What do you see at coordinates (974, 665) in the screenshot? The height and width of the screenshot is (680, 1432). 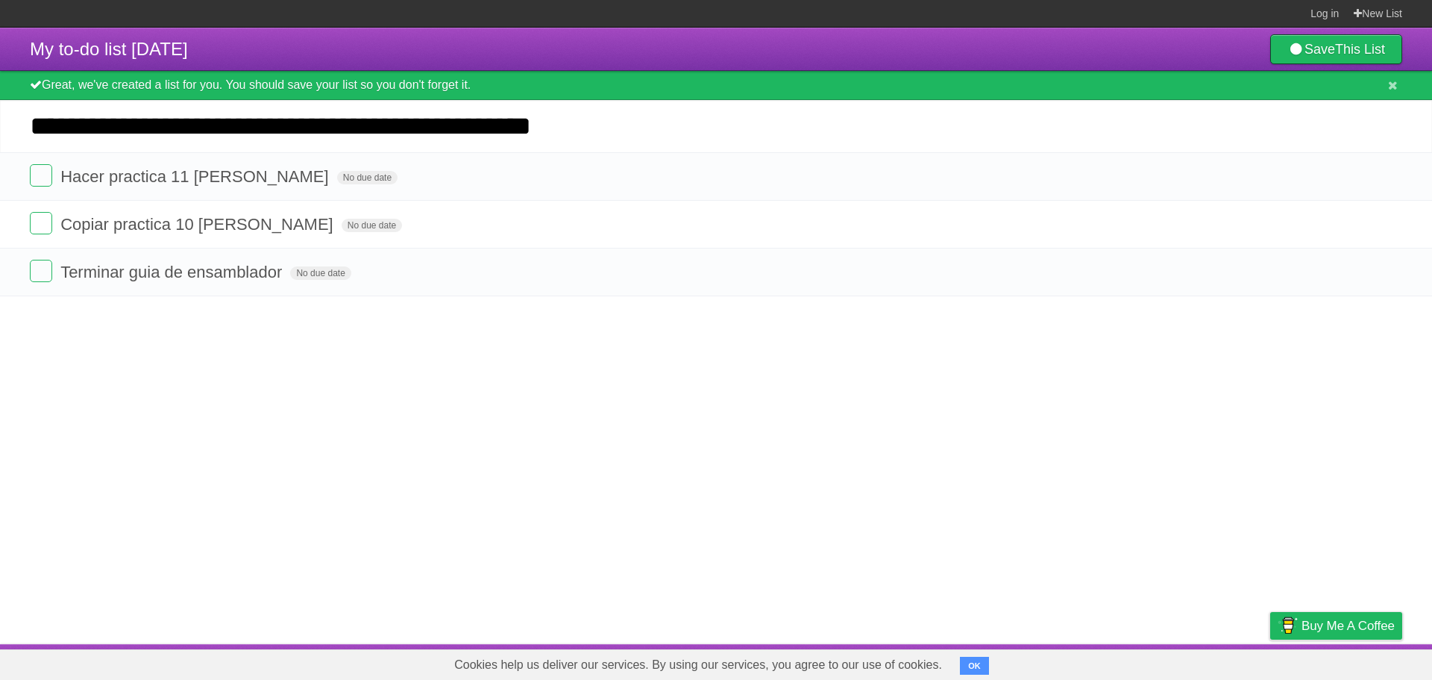 I see `button: OK` at bounding box center [974, 665].